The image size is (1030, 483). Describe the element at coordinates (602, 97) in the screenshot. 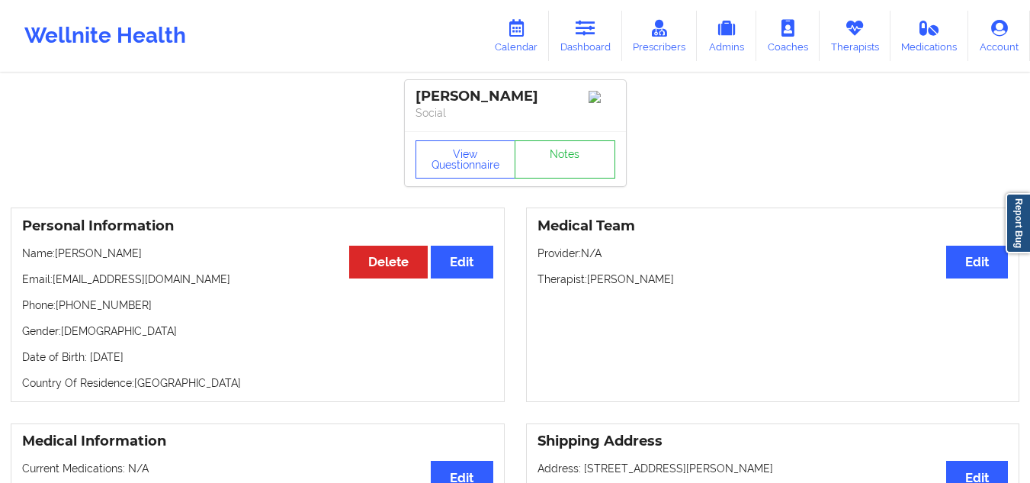

I see `img: Image%2Fplaceholer-image.png` at that location.